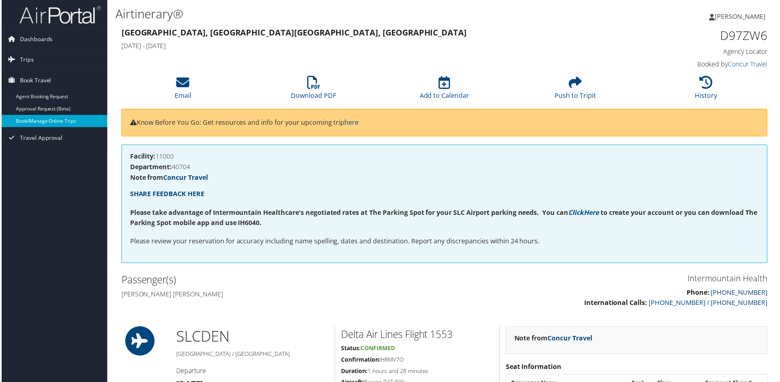 This screenshot has width=780, height=382. Describe the element at coordinates (40, 138) in the screenshot. I see `span: Travel Approval` at that location.